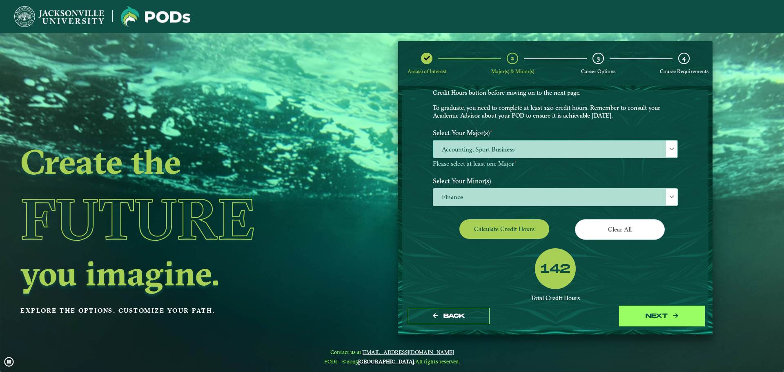 The width and height of the screenshot is (784, 372). What do you see at coordinates (176, 219) in the screenshot?
I see `h1: Future` at bounding box center [176, 219].